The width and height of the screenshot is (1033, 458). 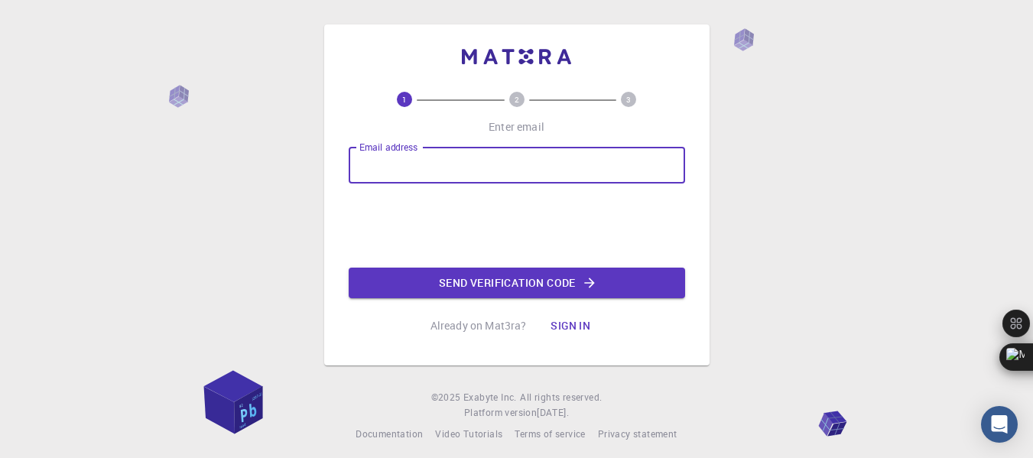 What do you see at coordinates (469, 433) in the screenshot?
I see `span: Video Tutorials` at bounding box center [469, 433].